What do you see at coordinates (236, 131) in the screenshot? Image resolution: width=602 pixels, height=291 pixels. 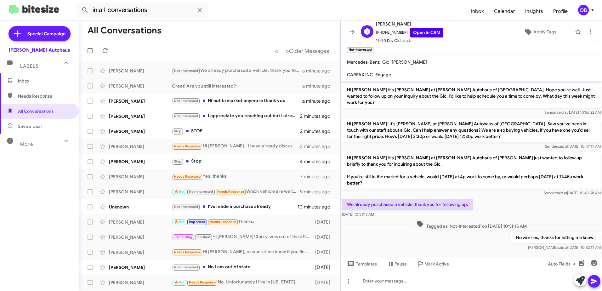 I see `div: STOP` at bounding box center [236, 131].